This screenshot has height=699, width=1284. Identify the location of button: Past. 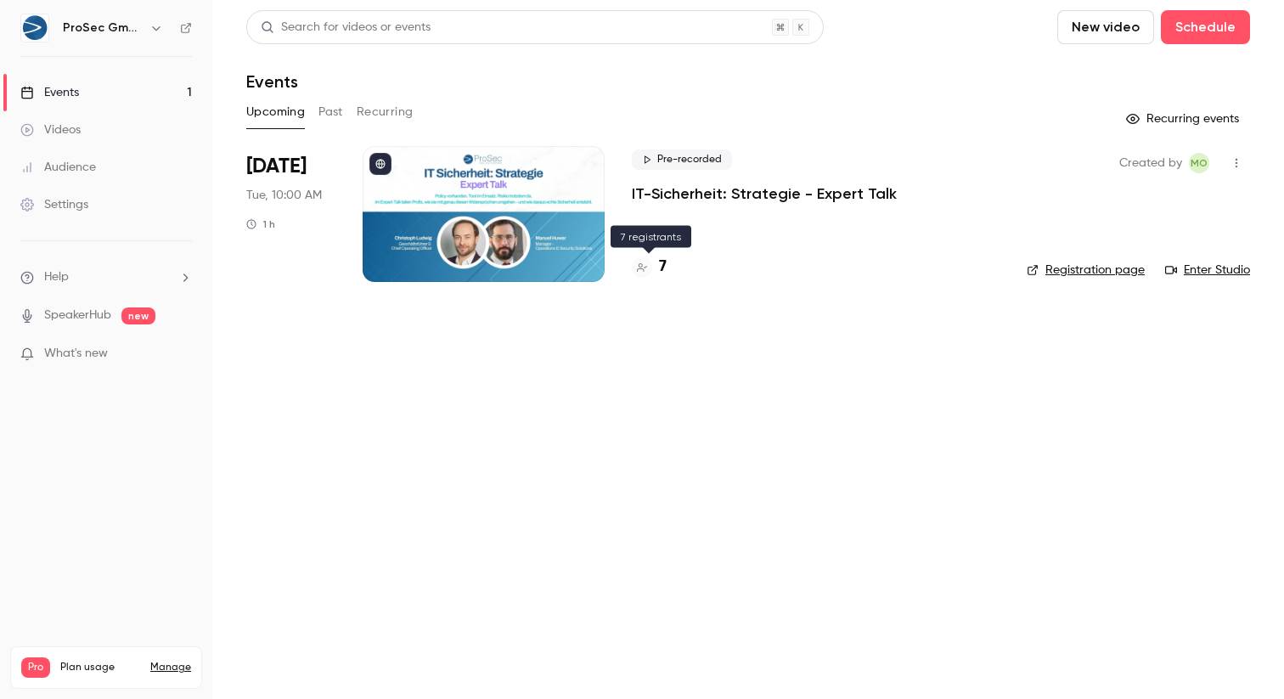
(330, 112).